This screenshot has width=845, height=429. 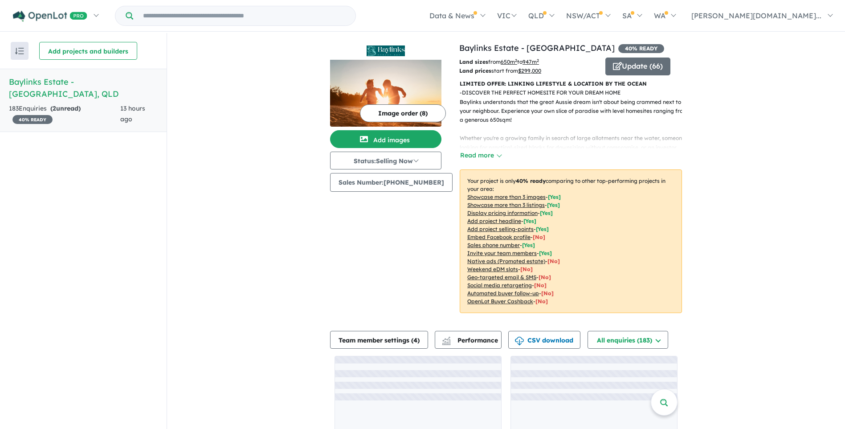 I want to click on p: - DISCOVER THE PERFECT HOMESITE FOR YOUR DREAM HOME Baylinks understands that the great Aussie dr..., so click(x=574, y=170).